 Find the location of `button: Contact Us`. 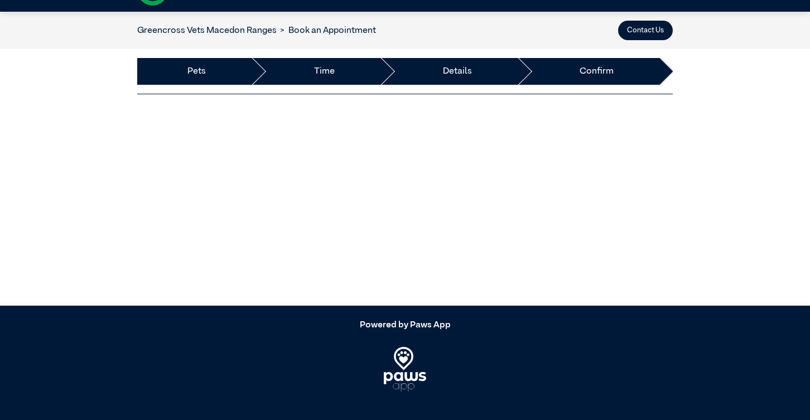

button: Contact Us is located at coordinates (646, 30).